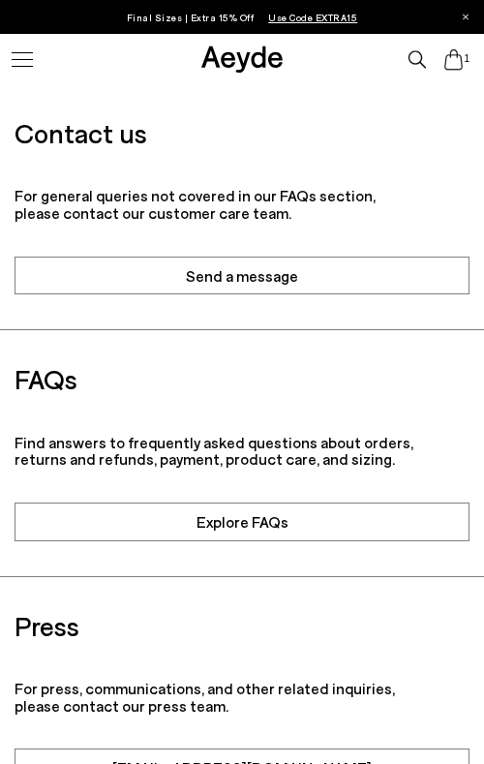 This screenshot has width=484, height=764. Describe the element at coordinates (242, 625) in the screenshot. I see `h3: Press` at that location.